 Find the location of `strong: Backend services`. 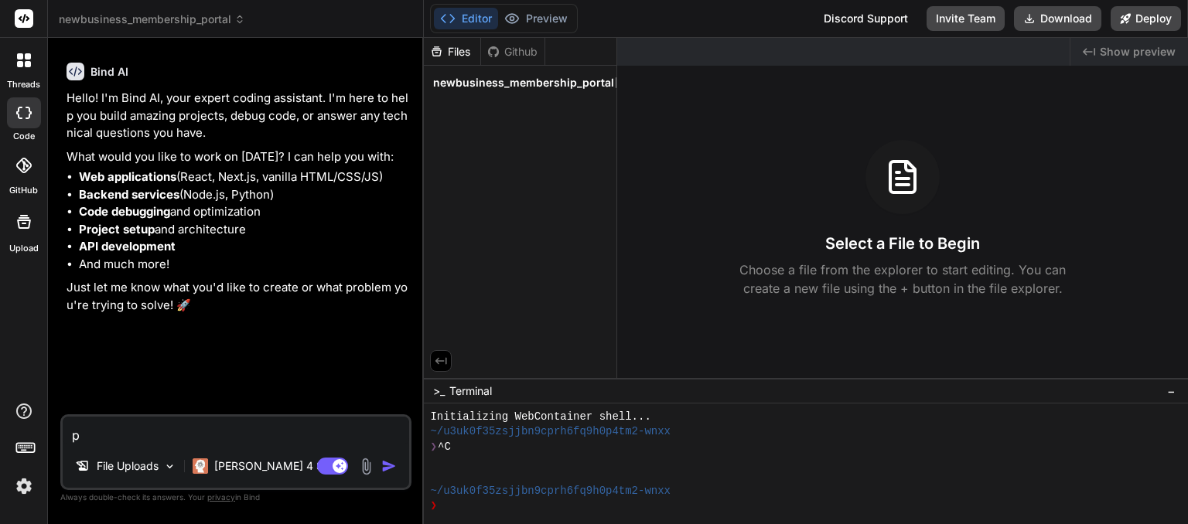

strong: Backend services is located at coordinates (129, 194).